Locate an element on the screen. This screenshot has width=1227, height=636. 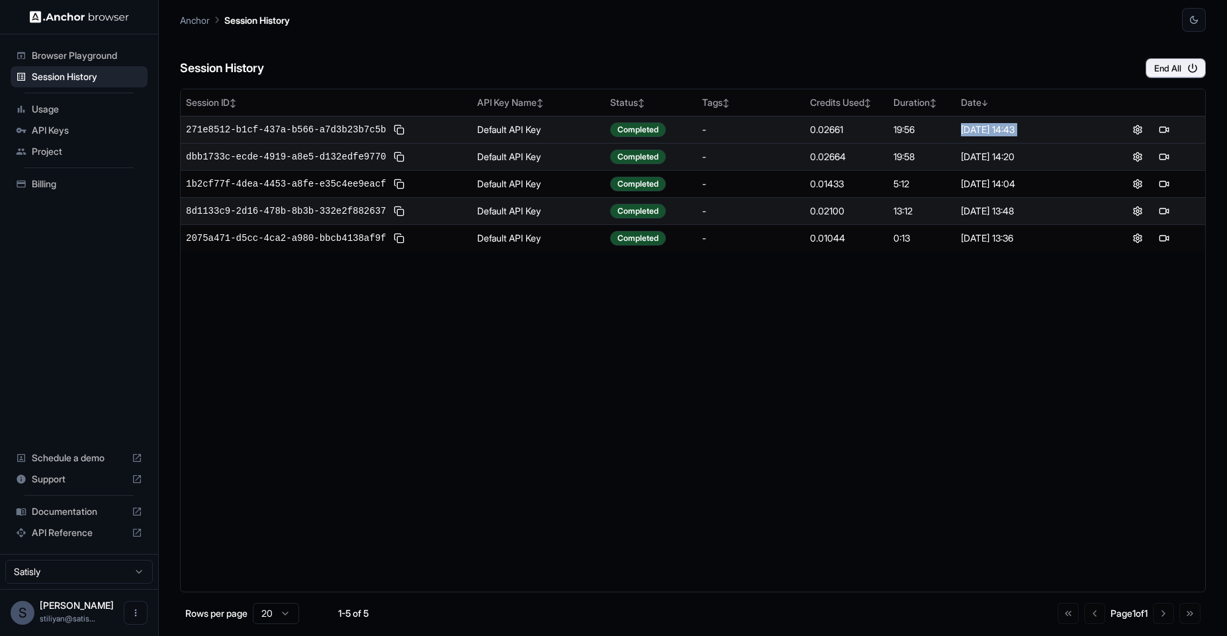
p: Anchor is located at coordinates (195, 20).